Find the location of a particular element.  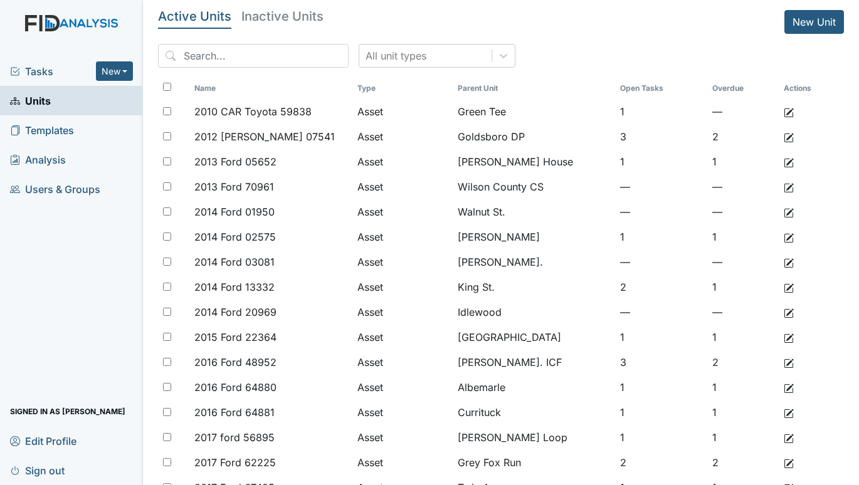

td: King St. is located at coordinates (533, 287).